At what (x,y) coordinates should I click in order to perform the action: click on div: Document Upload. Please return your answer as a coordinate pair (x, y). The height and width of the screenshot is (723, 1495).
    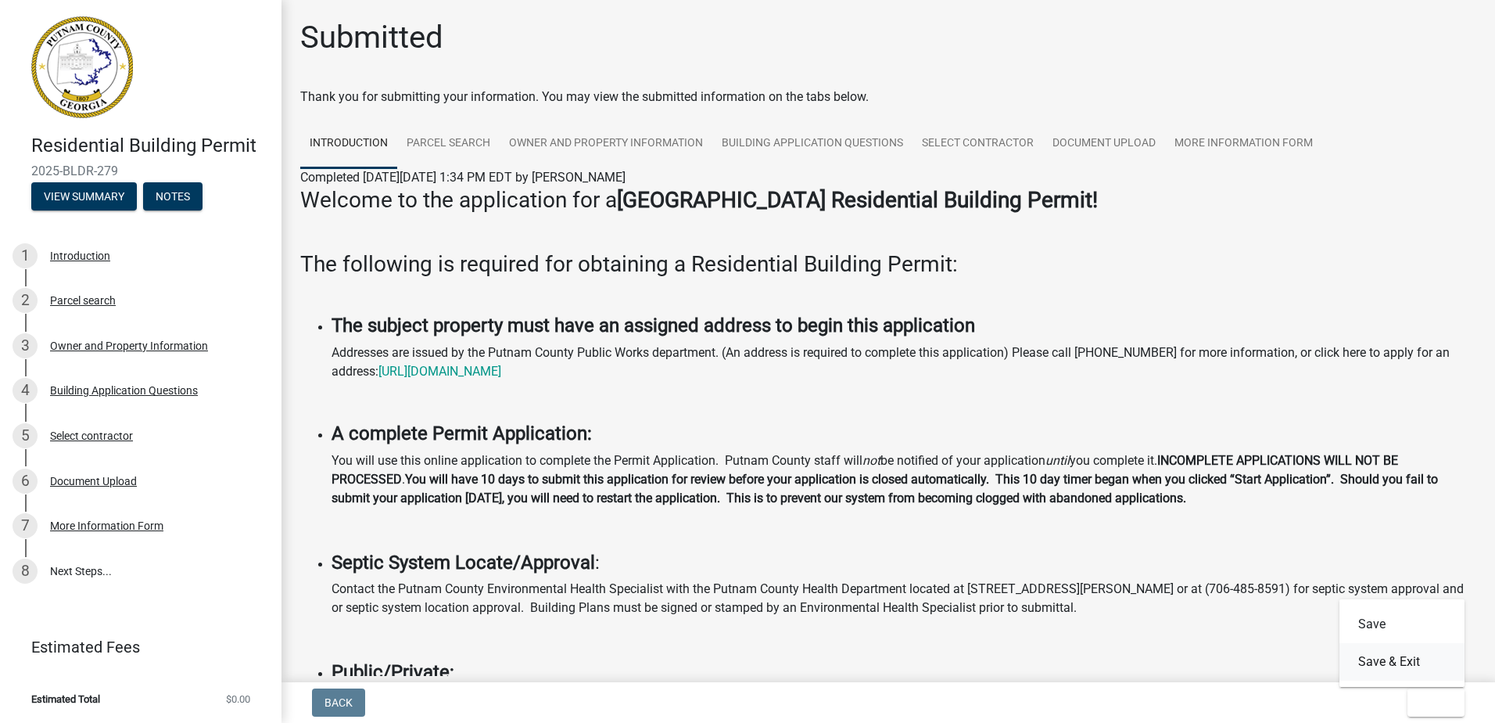
    Looking at the image, I should click on (93, 481).